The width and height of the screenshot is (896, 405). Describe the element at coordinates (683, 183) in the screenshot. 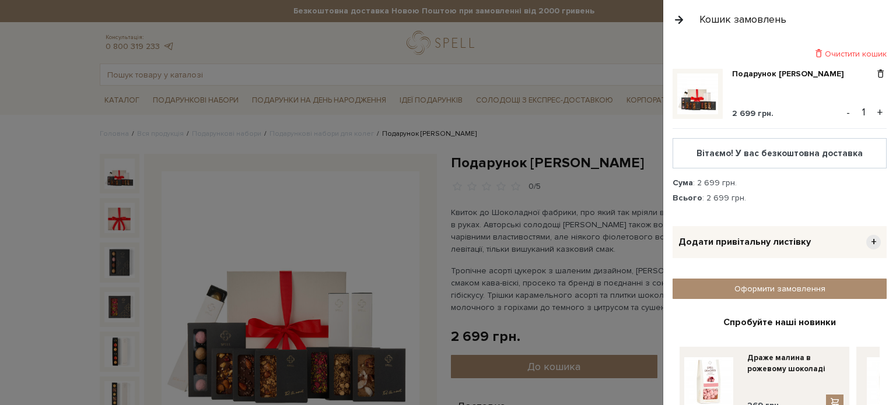

I see `strong: Сума` at that location.